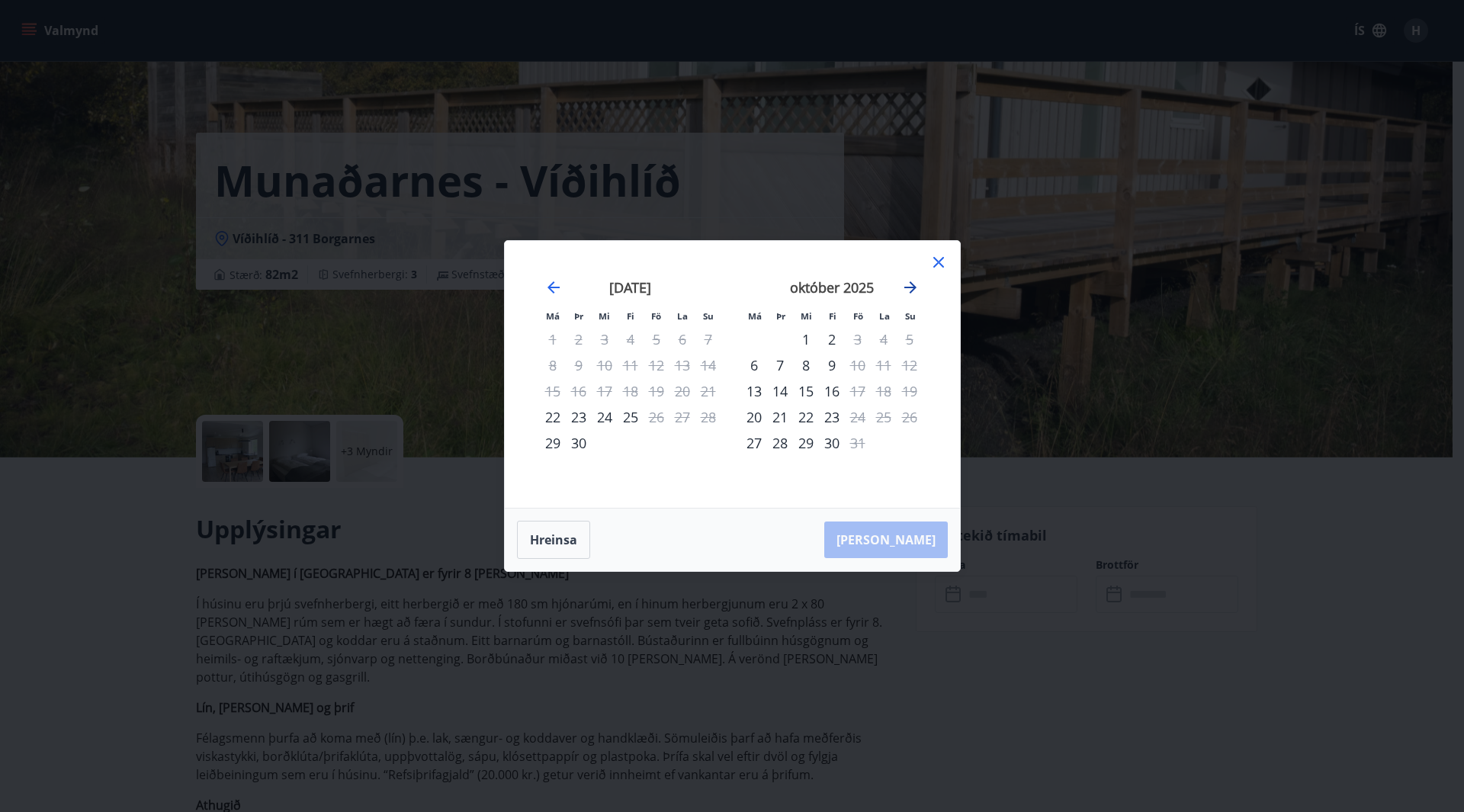  Describe the element at coordinates (554, 540) in the screenshot. I see `button: Hreinsa` at that location.